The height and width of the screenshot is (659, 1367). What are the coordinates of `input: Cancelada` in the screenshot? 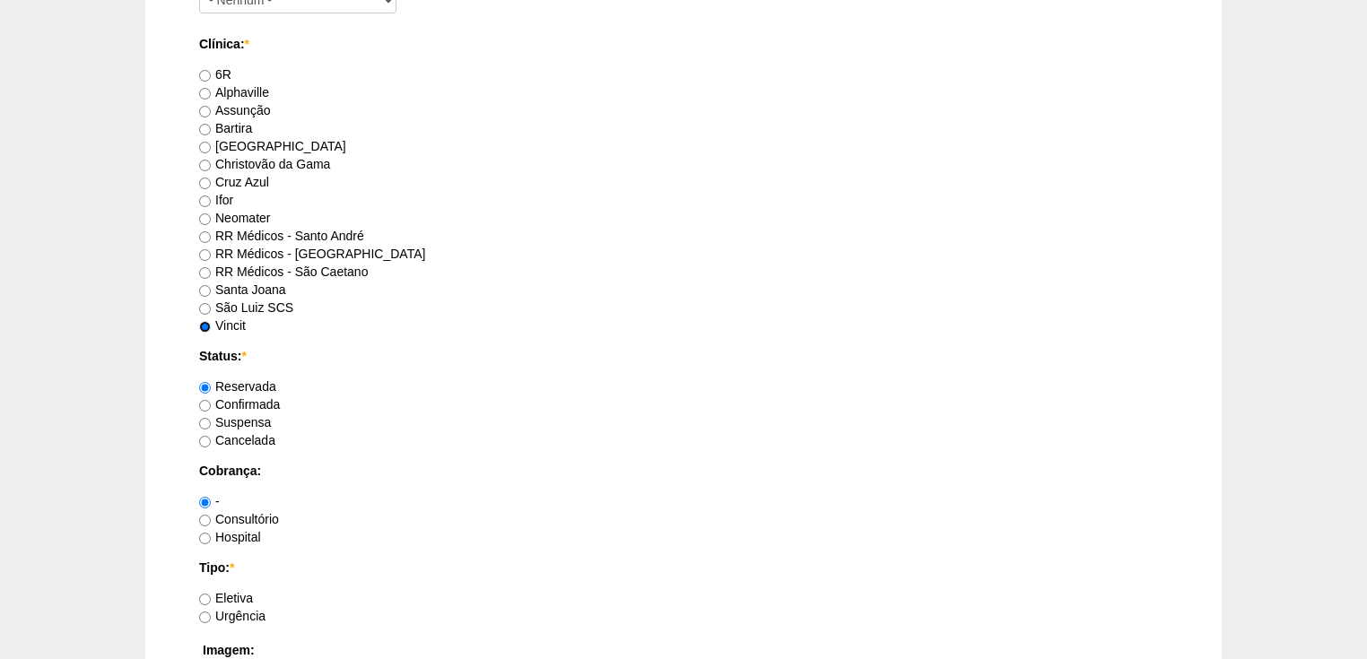 It's located at (204, 441).